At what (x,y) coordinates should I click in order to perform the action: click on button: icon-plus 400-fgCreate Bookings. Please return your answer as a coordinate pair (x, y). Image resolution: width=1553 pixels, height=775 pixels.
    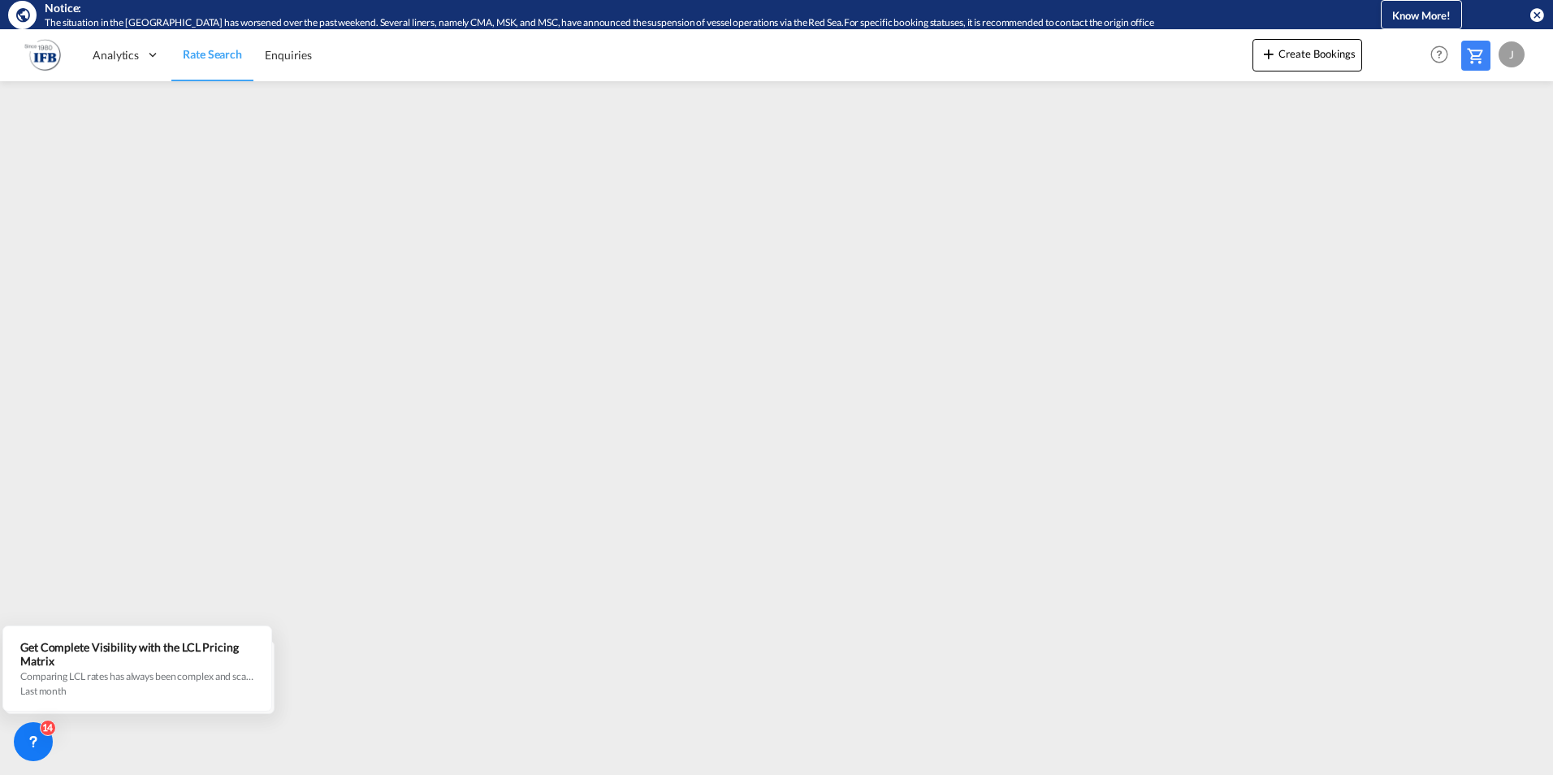
    Looking at the image, I should click on (1307, 55).